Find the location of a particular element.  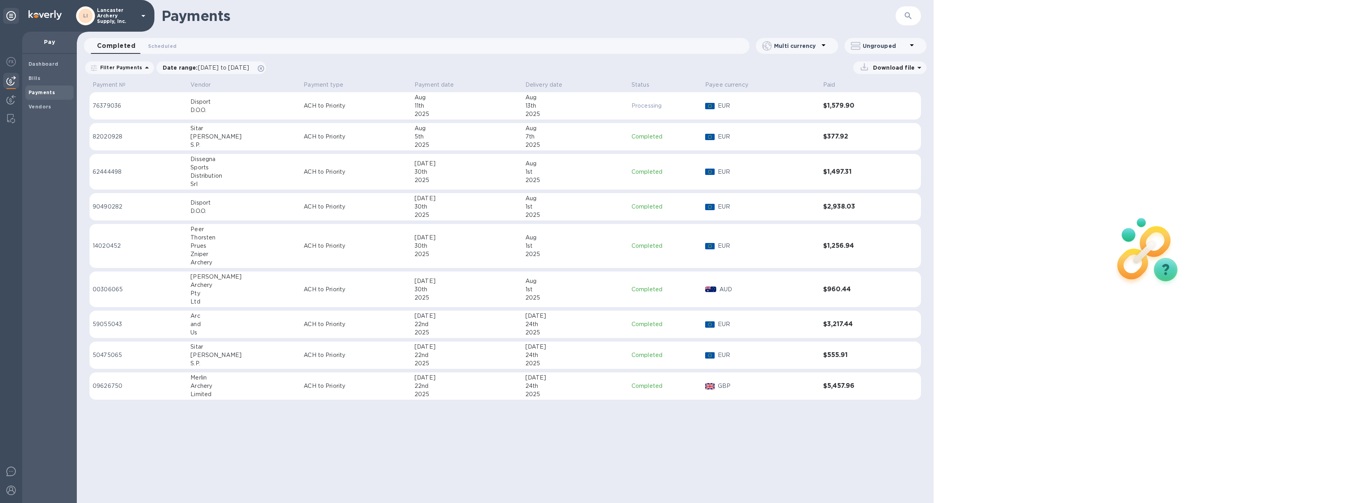

div: Srl is located at coordinates (244, 184).